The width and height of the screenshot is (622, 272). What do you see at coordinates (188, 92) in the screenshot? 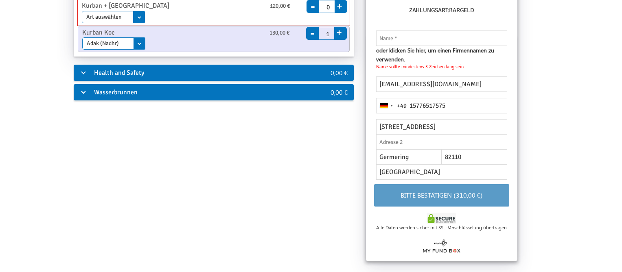
I see `div: Wasserbrunnen` at bounding box center [188, 92].